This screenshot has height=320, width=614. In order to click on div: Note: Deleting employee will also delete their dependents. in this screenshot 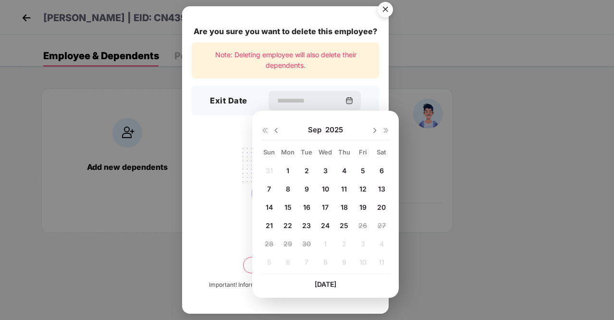, I will do `click(285, 60)`.